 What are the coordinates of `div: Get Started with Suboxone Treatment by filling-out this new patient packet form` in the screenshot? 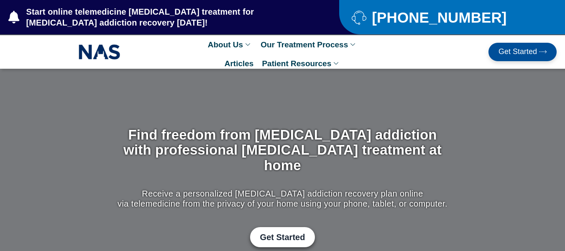 It's located at (282, 237).